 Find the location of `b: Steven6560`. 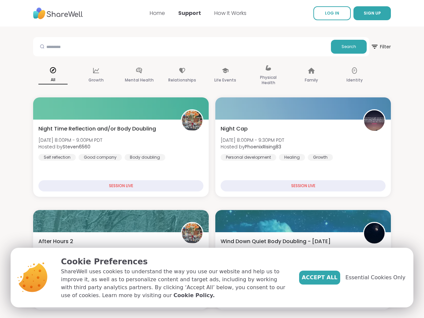

b: Steven6560 is located at coordinates (76, 147).